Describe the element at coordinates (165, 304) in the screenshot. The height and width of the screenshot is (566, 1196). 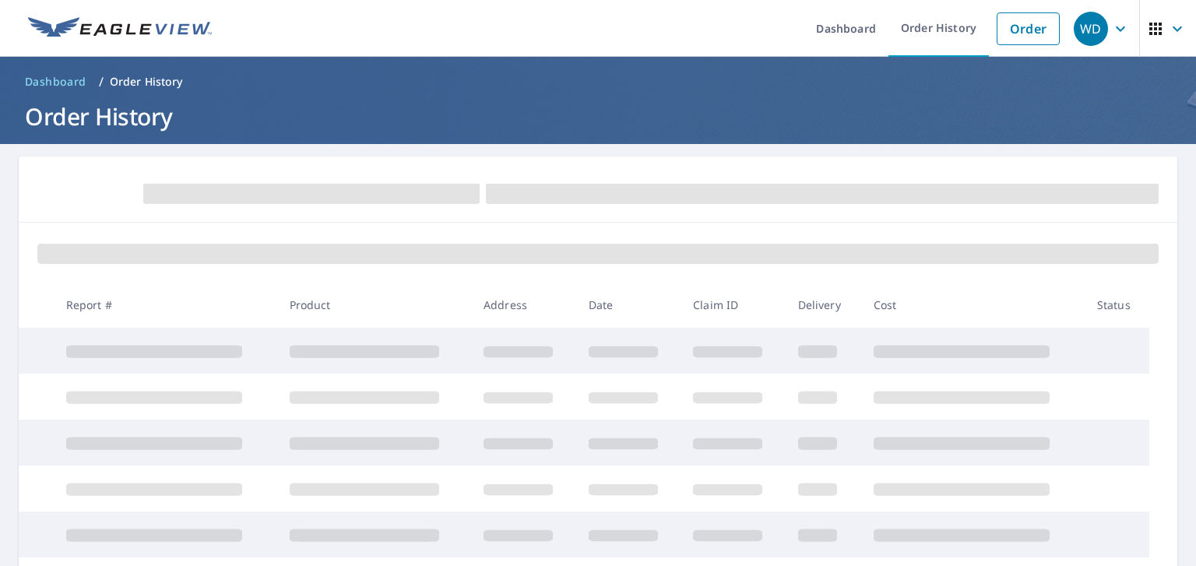
I see `th: Report #` at that location.